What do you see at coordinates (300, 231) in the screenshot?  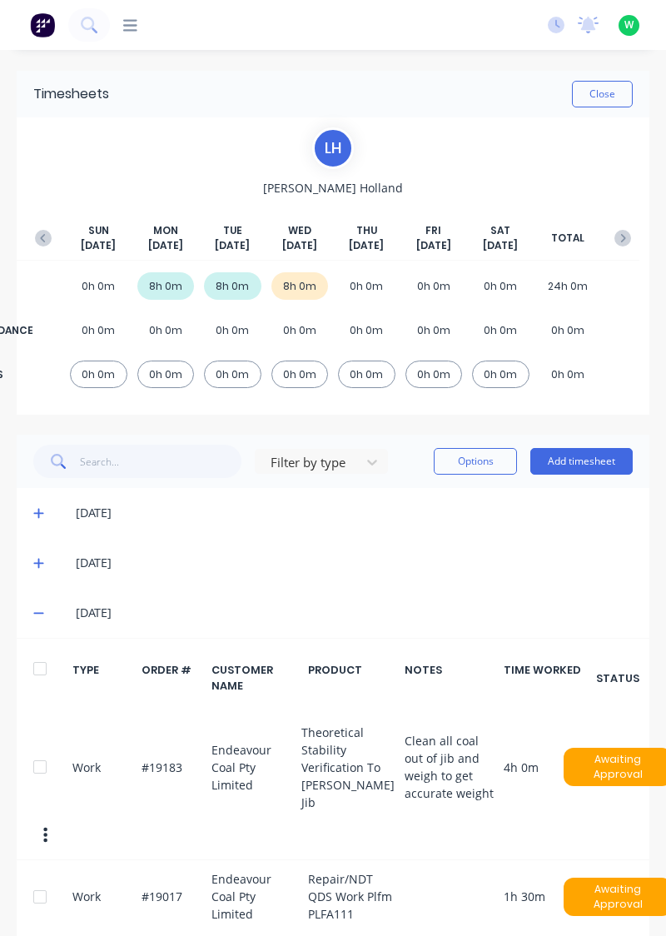 I see `span: WED` at bounding box center [300, 231].